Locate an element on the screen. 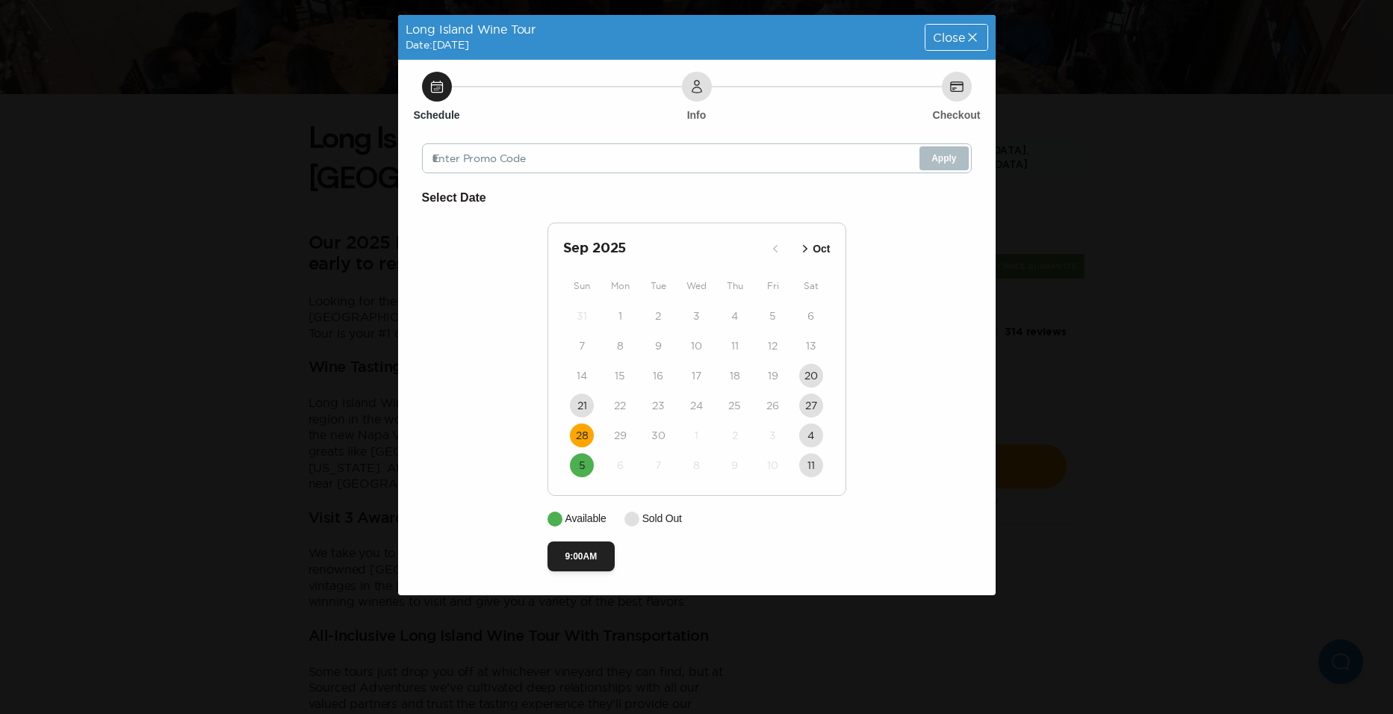  time: 17 is located at coordinates (696, 376).